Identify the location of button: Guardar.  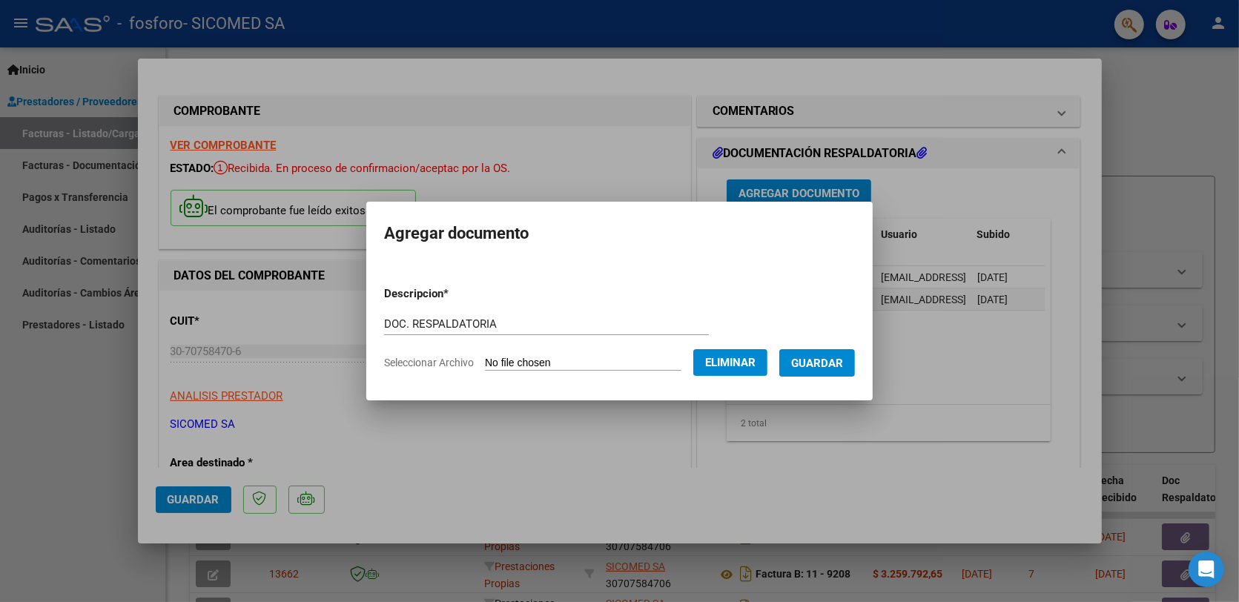
(817, 363).